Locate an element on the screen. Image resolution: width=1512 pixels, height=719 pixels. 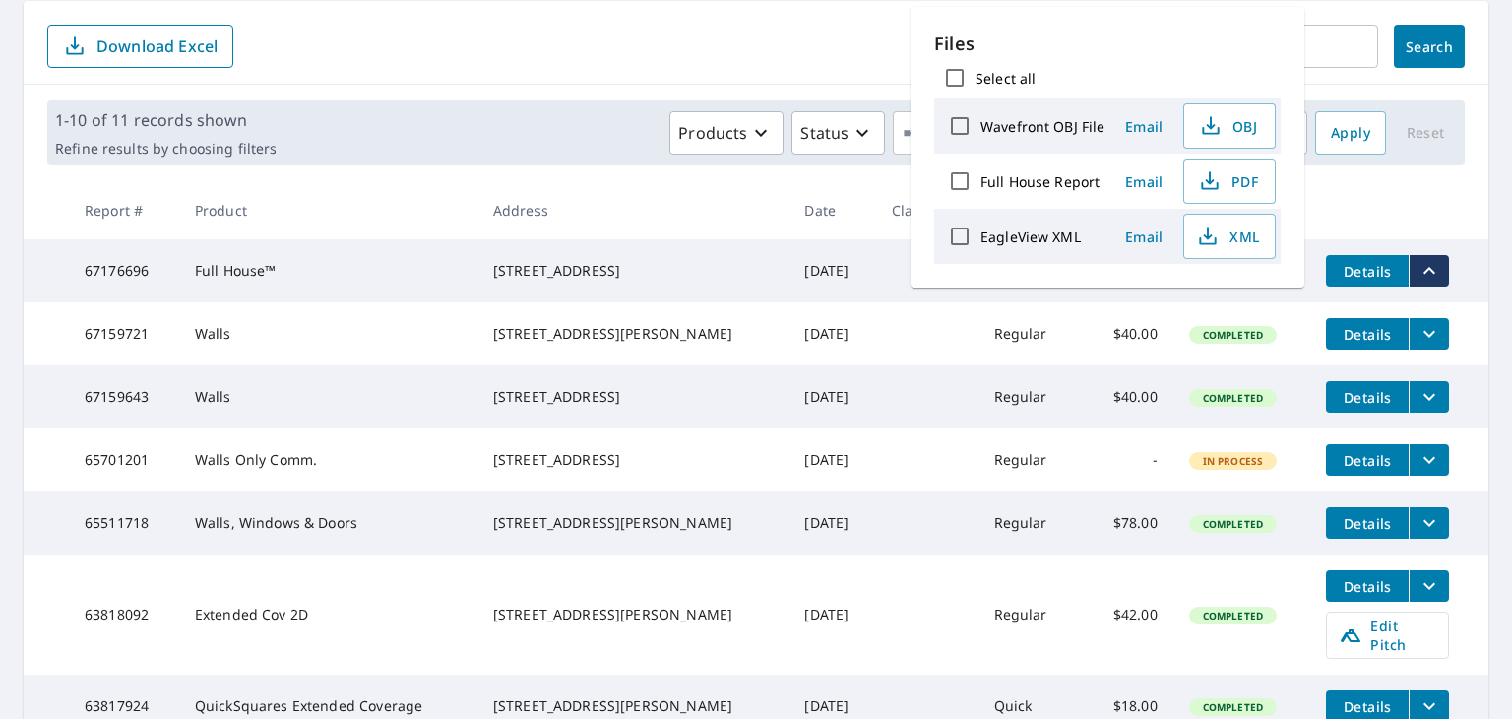
button: Orgs is located at coordinates (948, 133).